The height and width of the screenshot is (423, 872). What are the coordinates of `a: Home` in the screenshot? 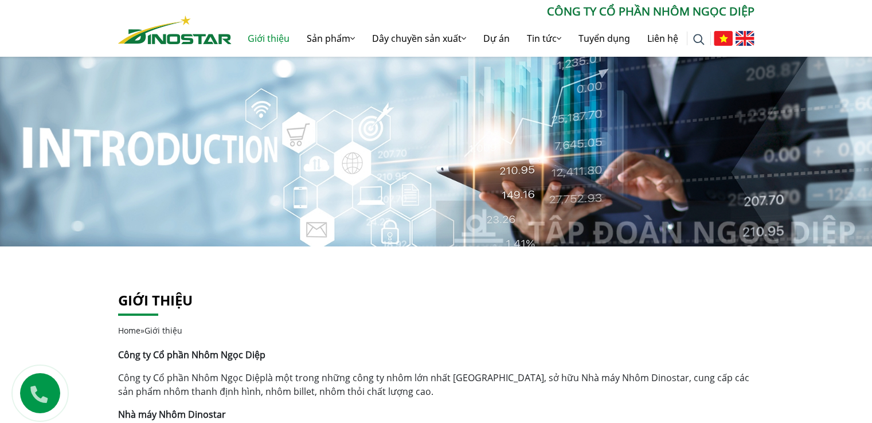 It's located at (129, 330).